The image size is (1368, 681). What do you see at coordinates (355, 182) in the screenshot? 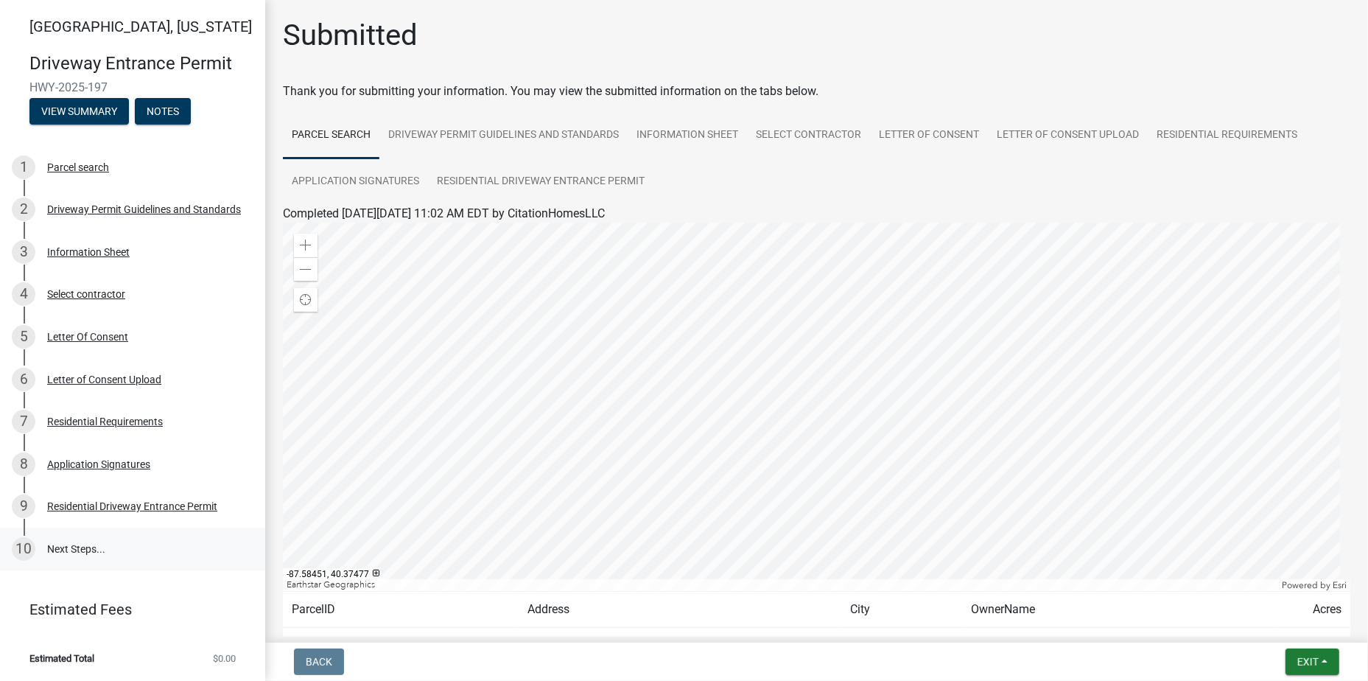
I see `a: Application Signatures` at bounding box center [355, 182].